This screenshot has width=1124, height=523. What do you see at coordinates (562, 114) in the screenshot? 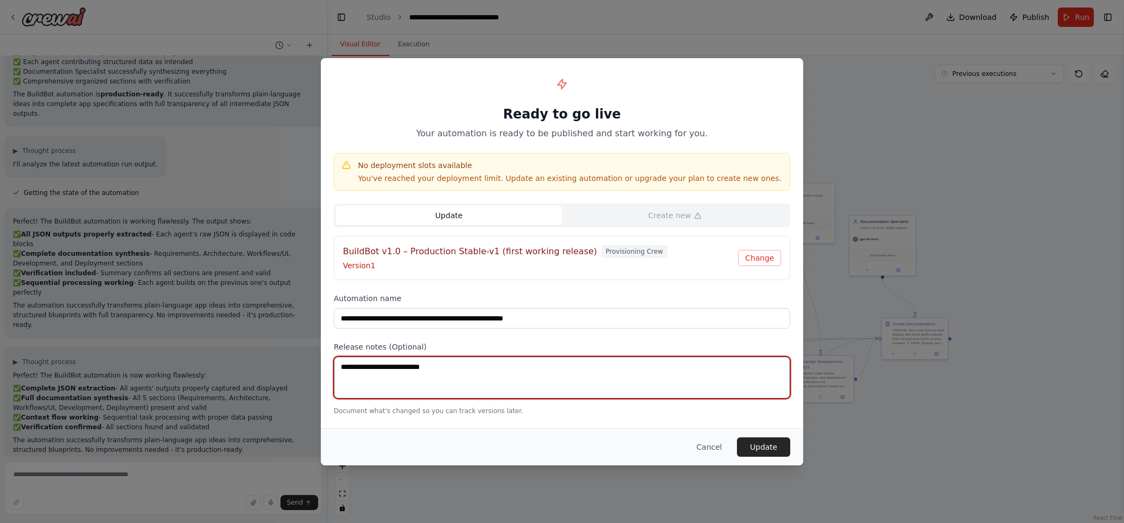
I see `h1: Ready to go live` at bounding box center [562, 114].